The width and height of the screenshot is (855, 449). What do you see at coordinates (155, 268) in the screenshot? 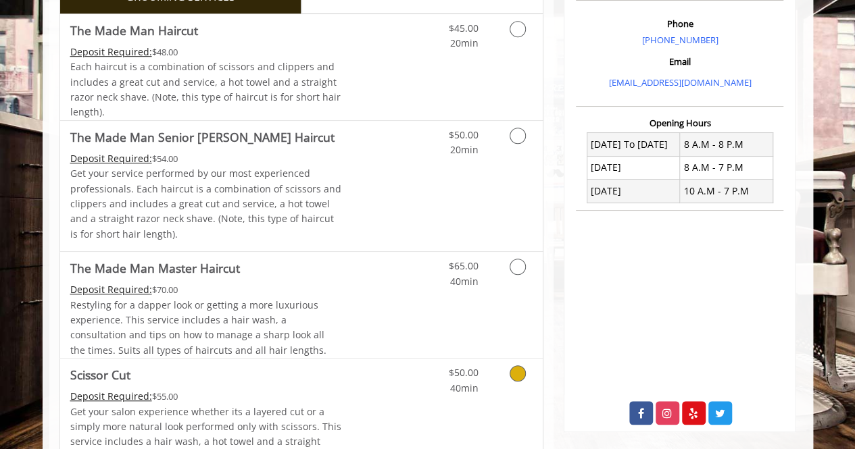
I see `b: The Made Man Master Haircut` at bounding box center [155, 268].